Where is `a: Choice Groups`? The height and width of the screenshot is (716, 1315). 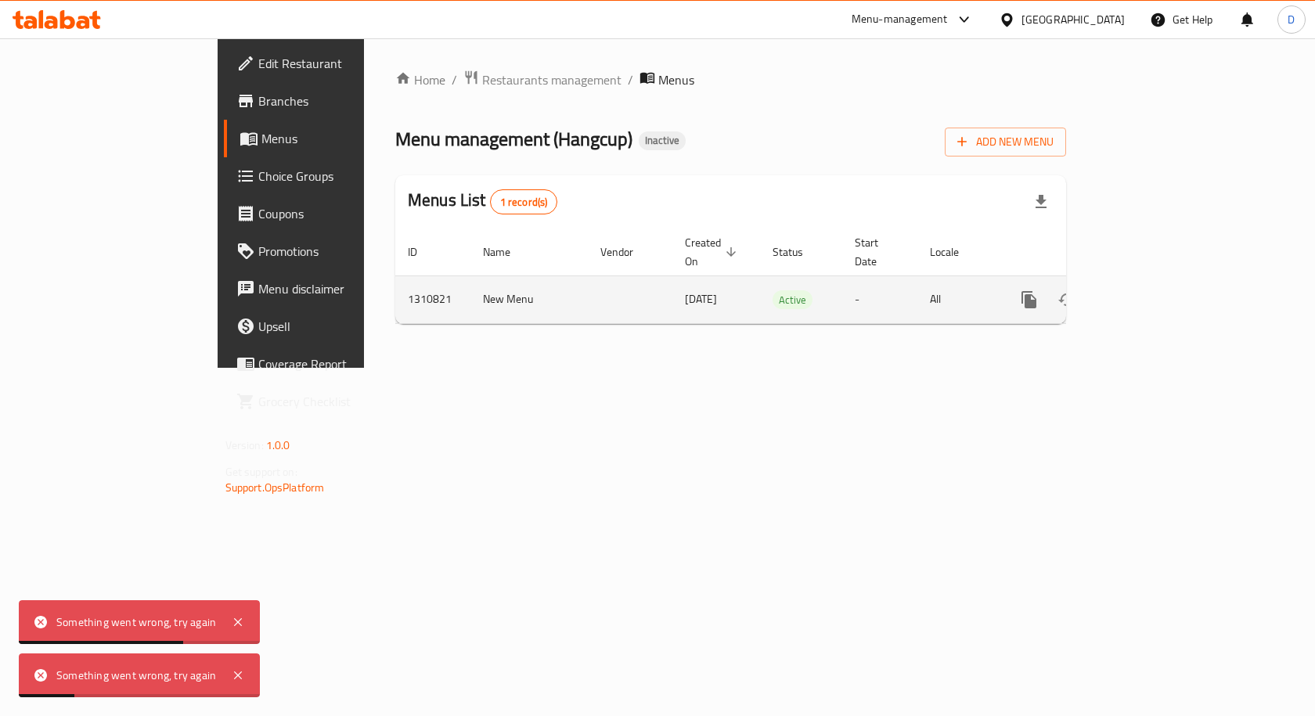 a: Choice Groups is located at coordinates (330, 176).